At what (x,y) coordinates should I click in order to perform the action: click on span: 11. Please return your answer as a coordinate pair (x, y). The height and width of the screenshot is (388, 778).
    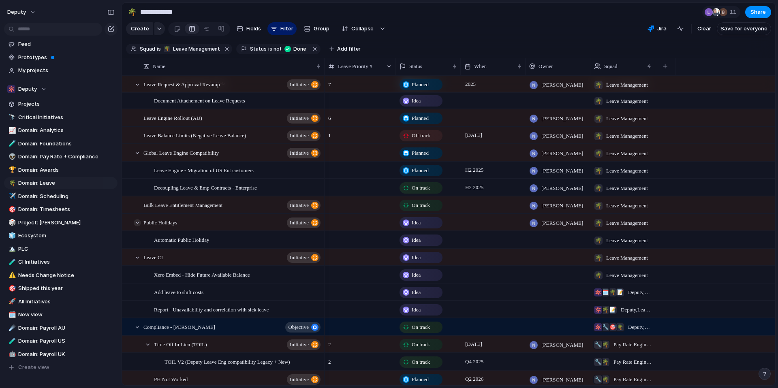
    Looking at the image, I should click on (734, 12).